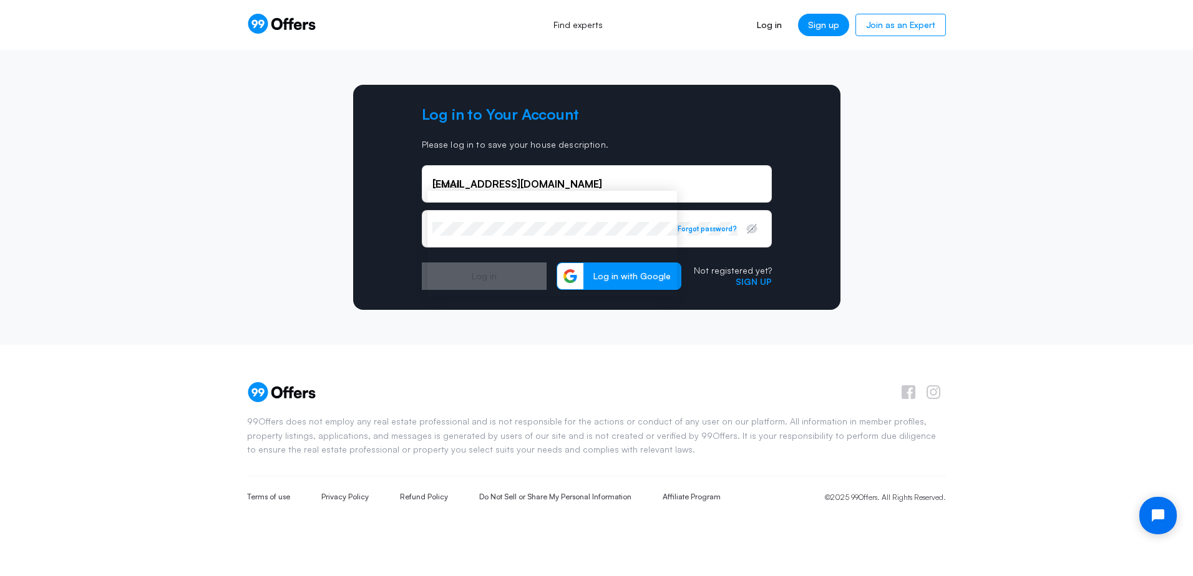 Image resolution: width=1193 pixels, height=576 pixels. What do you see at coordinates (268, 497) in the screenshot?
I see `a: Terms of use` at bounding box center [268, 497].